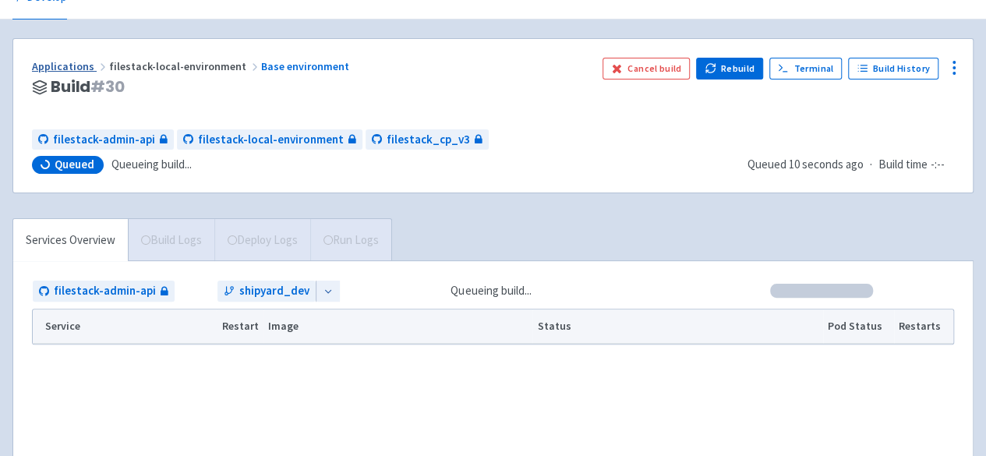  What do you see at coordinates (730, 69) in the screenshot?
I see `button: Rebuild` at bounding box center [730, 69].